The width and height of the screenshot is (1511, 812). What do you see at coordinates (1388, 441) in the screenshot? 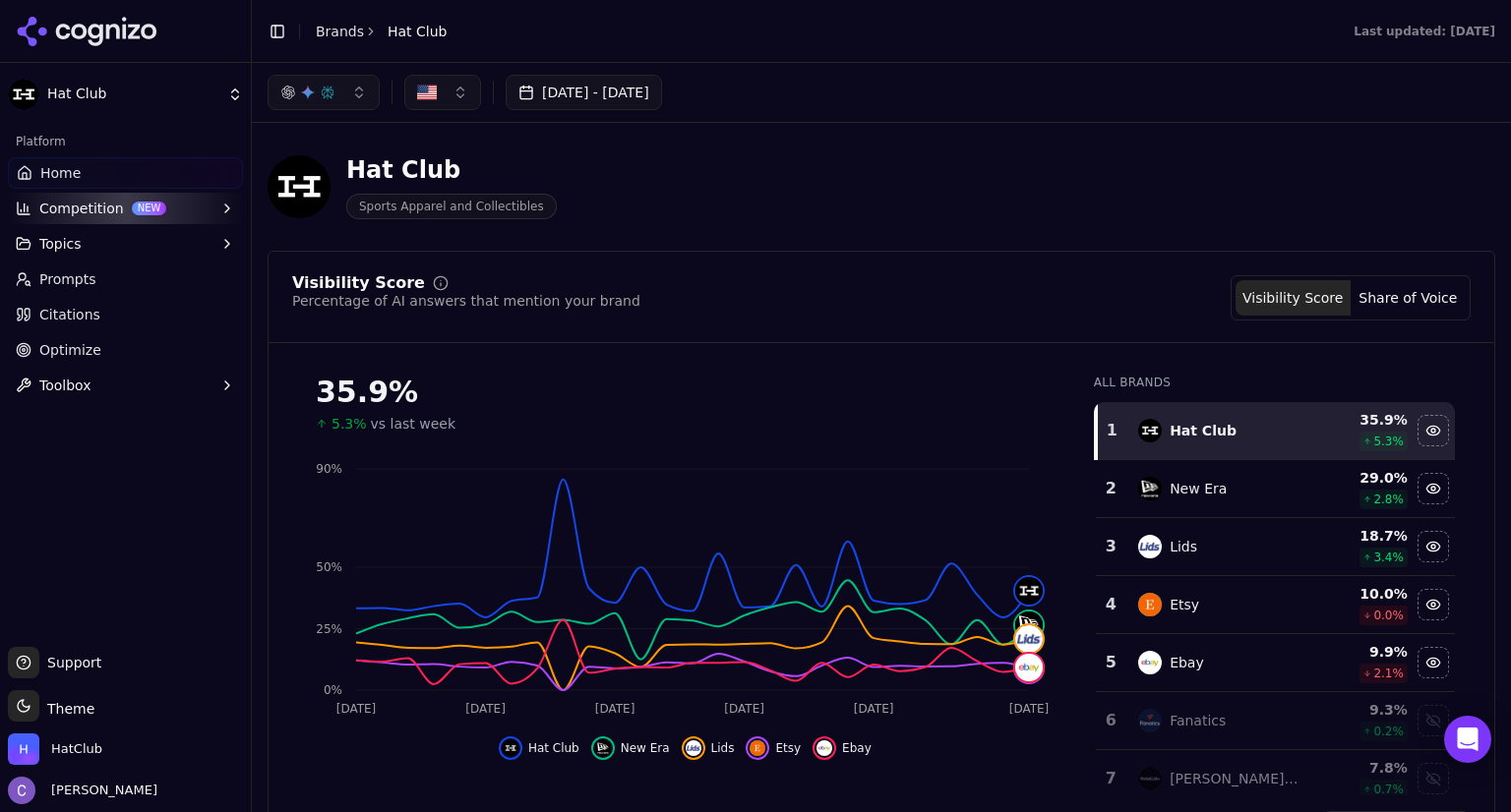
I see `span: 5.3 %` at bounding box center [1388, 441].